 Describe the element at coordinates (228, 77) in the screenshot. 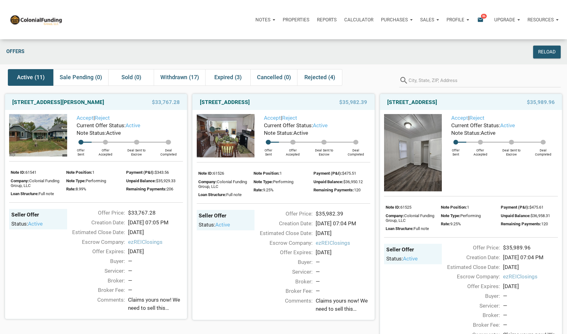

I see `div: Expired (3)` at that location.